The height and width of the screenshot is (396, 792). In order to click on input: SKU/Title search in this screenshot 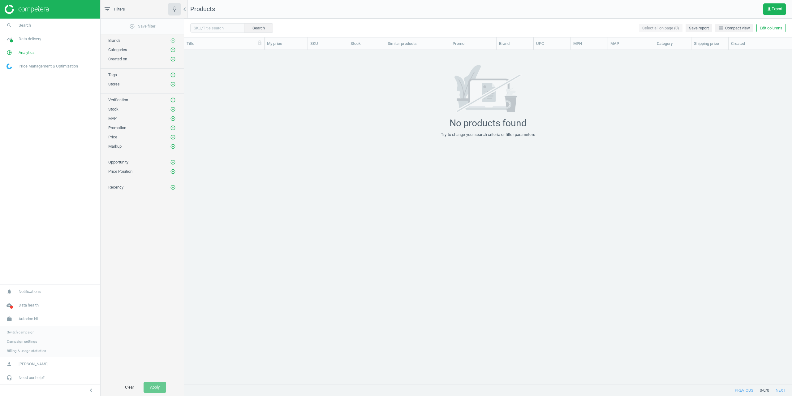, I will do `click(217, 28)`.